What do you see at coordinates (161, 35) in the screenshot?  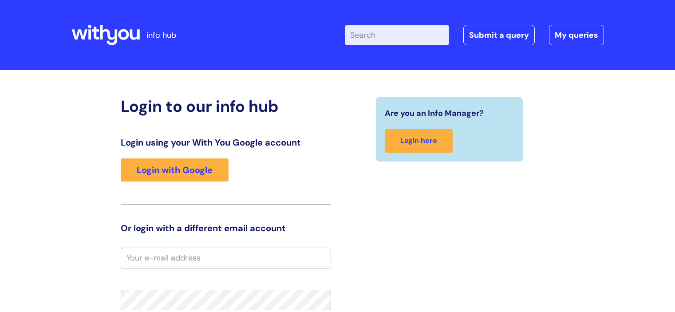 I see `p: info hub` at bounding box center [161, 35].